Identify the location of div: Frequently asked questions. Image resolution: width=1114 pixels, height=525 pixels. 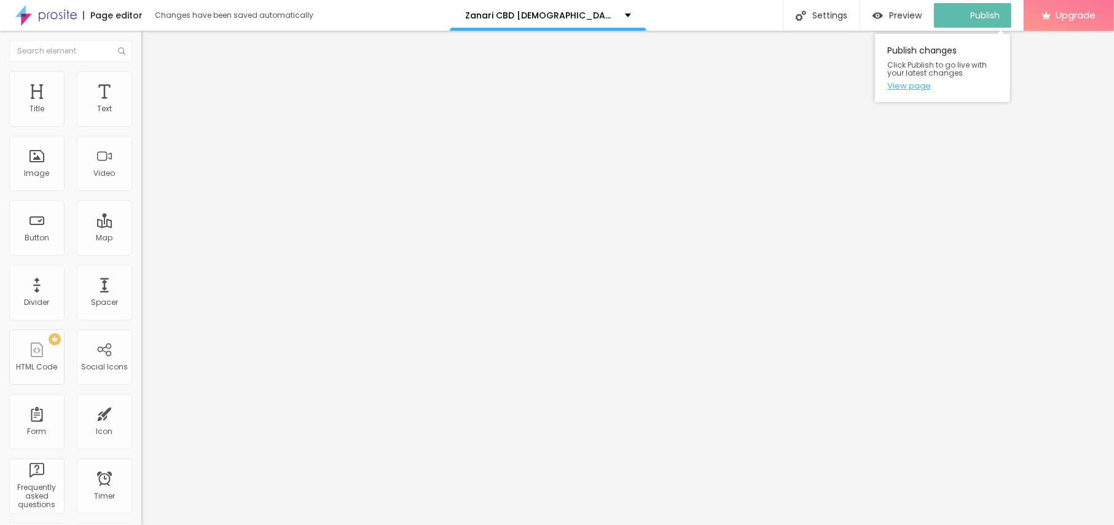
(36, 496).